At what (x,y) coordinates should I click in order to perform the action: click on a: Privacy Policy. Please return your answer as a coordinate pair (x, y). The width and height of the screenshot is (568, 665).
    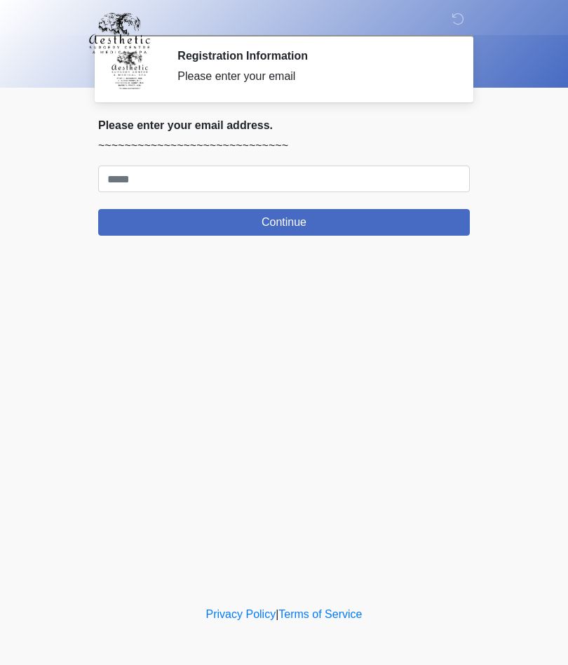
    Looking at the image, I should click on (241, 613).